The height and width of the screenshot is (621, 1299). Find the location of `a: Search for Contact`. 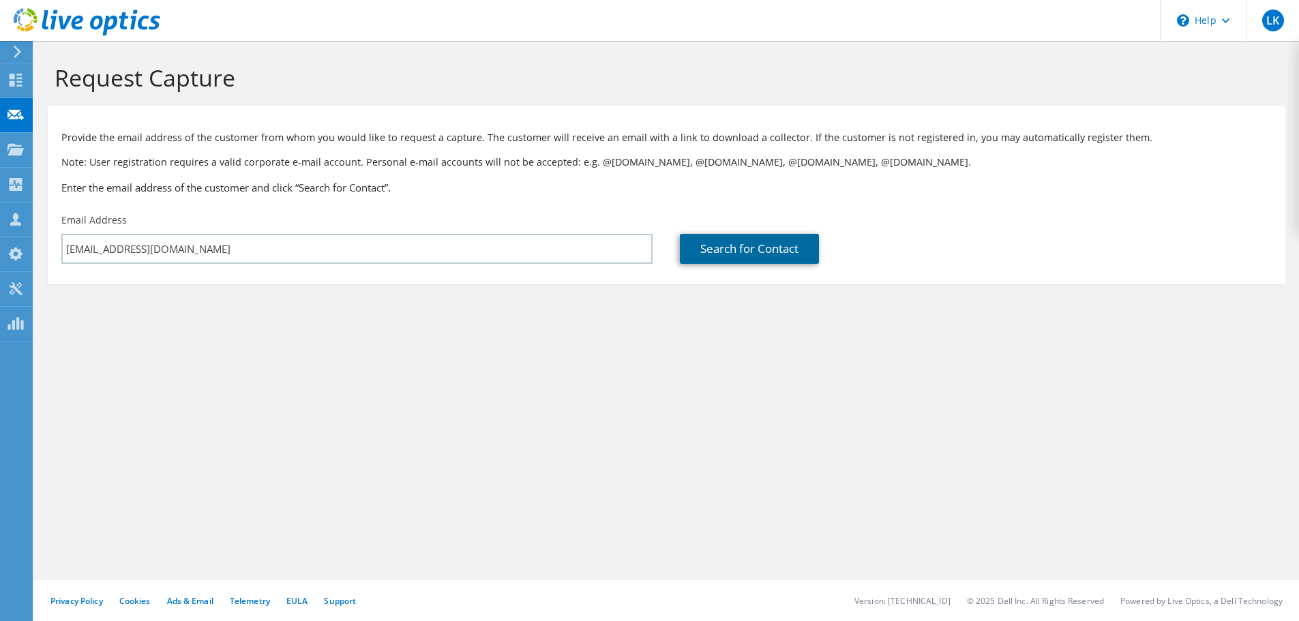

a: Search for Contact is located at coordinates (750, 249).